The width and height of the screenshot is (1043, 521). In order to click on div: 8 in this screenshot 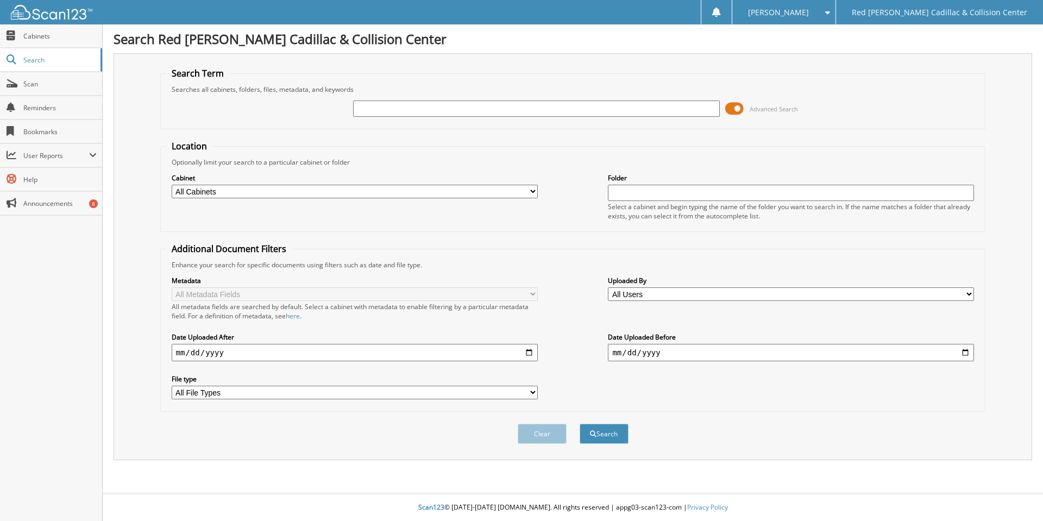, I will do `click(93, 204)`.